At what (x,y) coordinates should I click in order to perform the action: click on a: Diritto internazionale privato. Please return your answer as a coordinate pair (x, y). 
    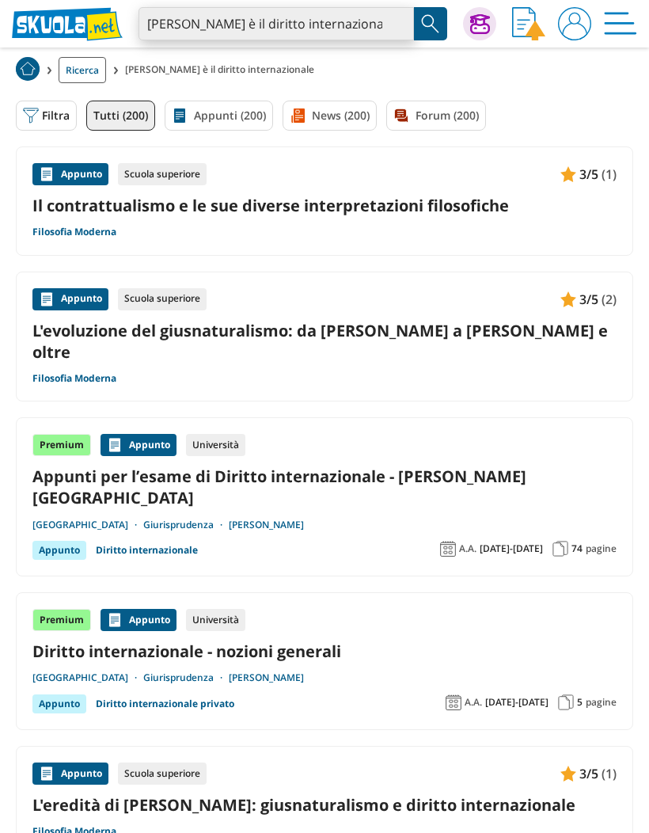
    Looking at the image, I should click on (165, 704).